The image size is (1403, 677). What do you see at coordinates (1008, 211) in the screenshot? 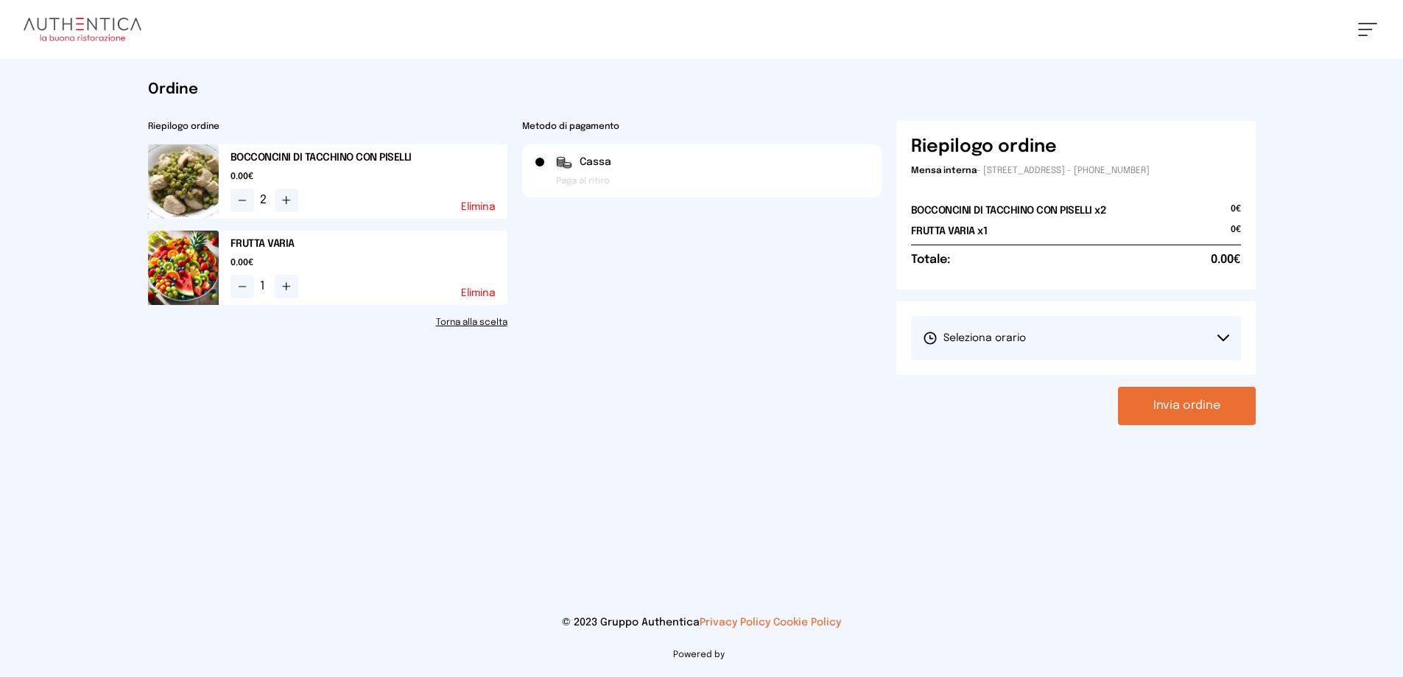
I see `h2: BOCCONCINI DI TACCHINO CON PISELLI x2` at bounding box center [1008, 211].